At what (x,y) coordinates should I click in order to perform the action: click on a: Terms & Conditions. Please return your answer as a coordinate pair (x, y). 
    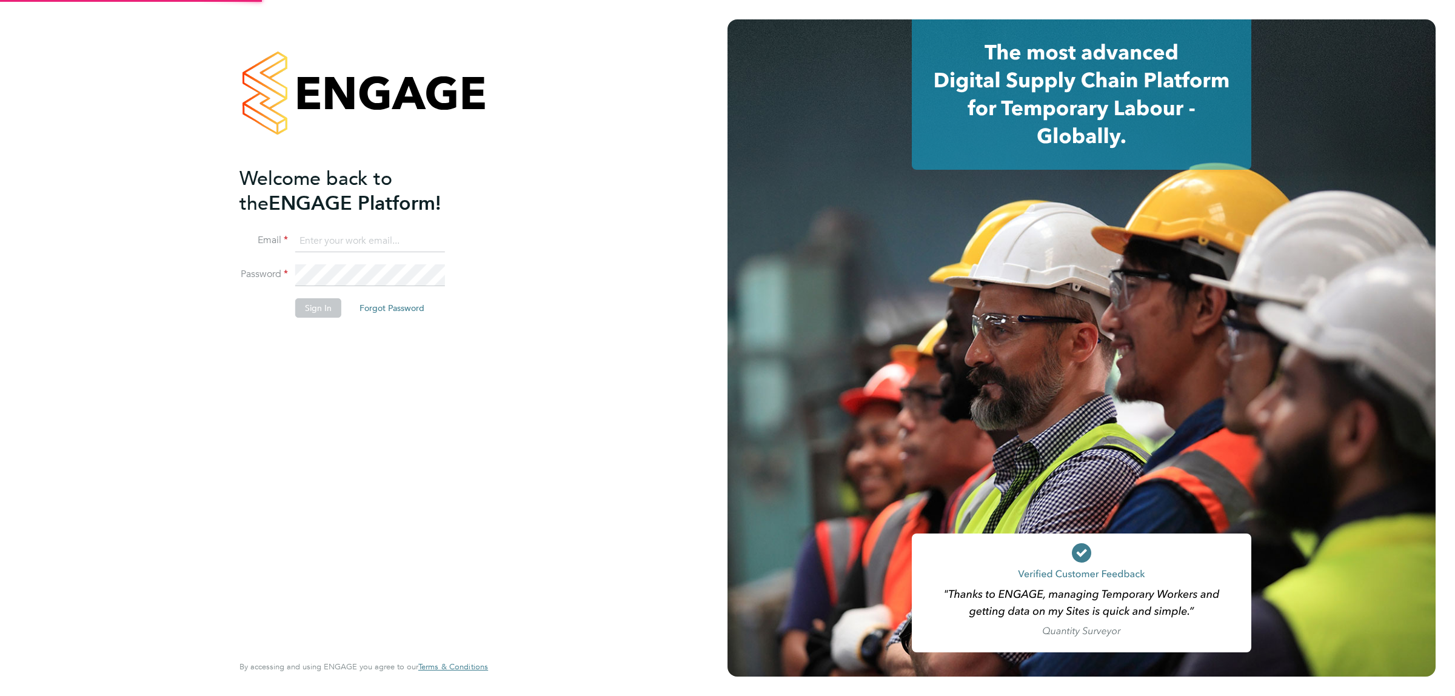
    Looking at the image, I should click on (453, 667).